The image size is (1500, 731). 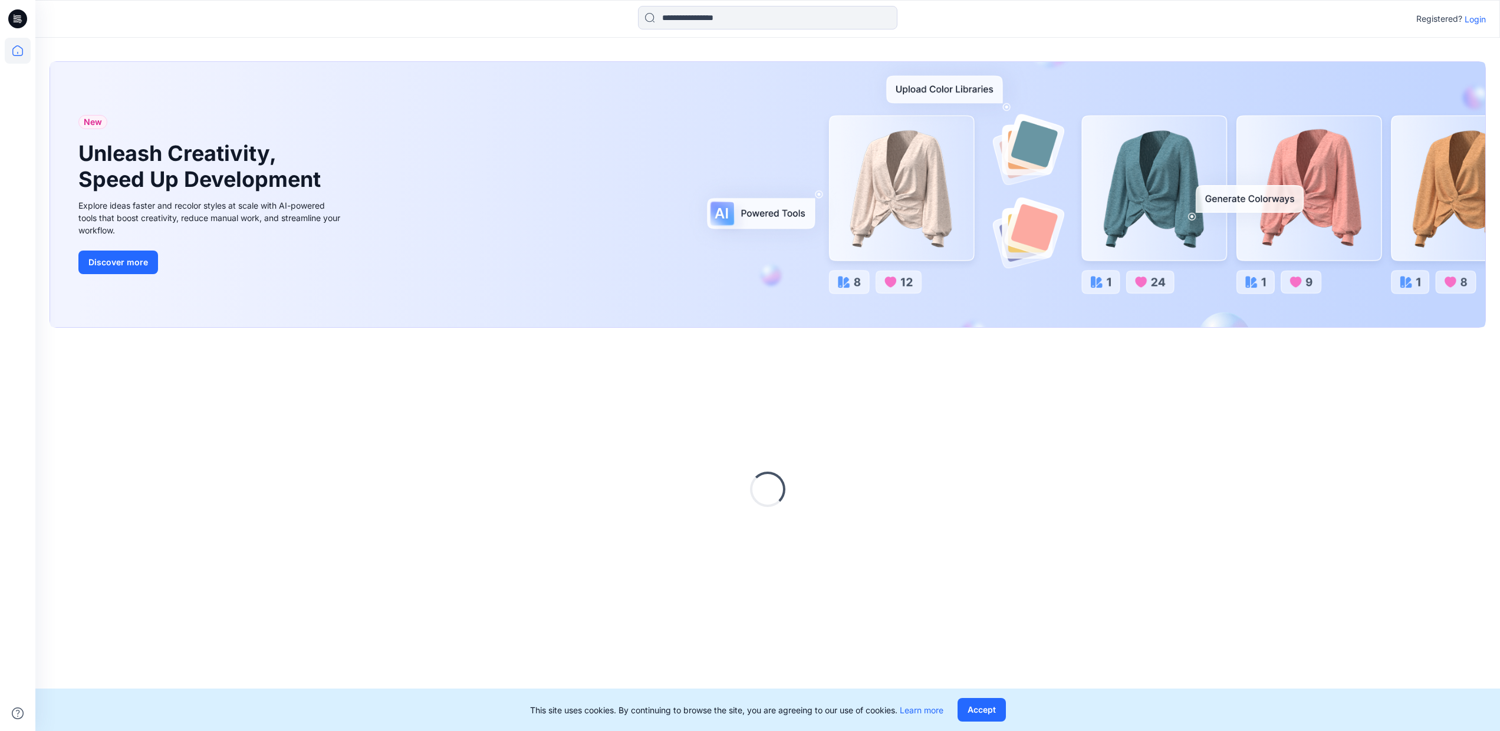 What do you see at coordinates (211, 262) in the screenshot?
I see `a: Discover more` at bounding box center [211, 262].